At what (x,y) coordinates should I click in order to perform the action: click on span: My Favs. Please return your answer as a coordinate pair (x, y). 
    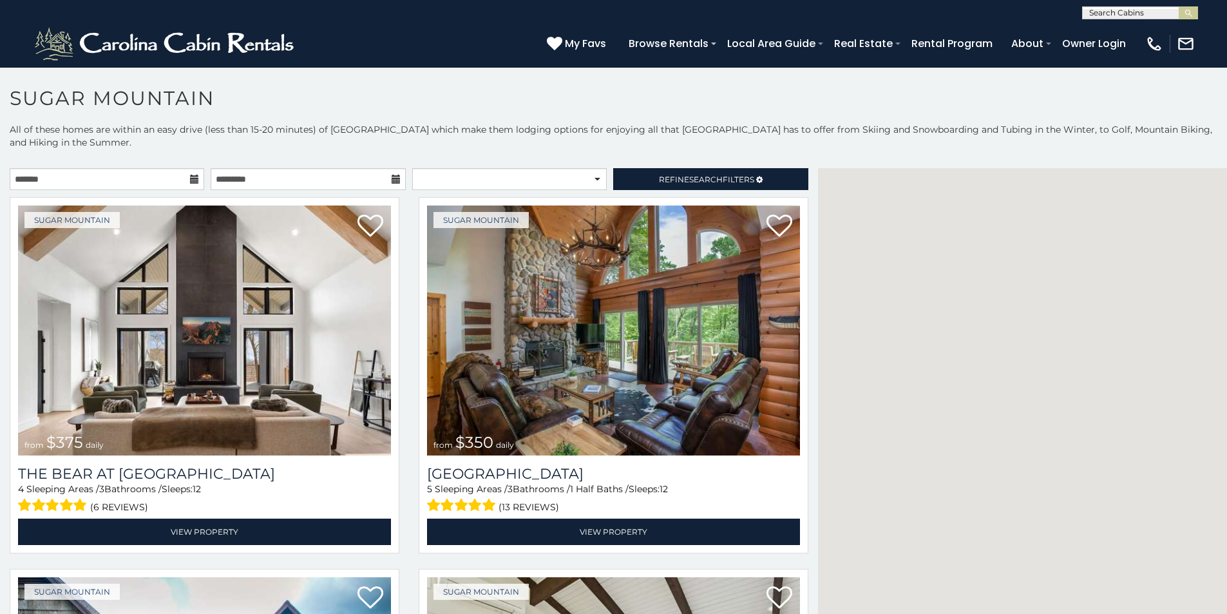
    Looking at the image, I should click on (586, 43).